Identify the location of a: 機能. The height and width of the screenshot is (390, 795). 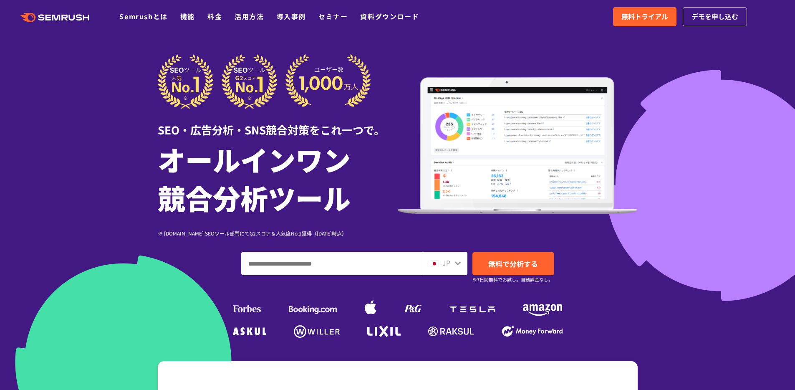
(187, 16).